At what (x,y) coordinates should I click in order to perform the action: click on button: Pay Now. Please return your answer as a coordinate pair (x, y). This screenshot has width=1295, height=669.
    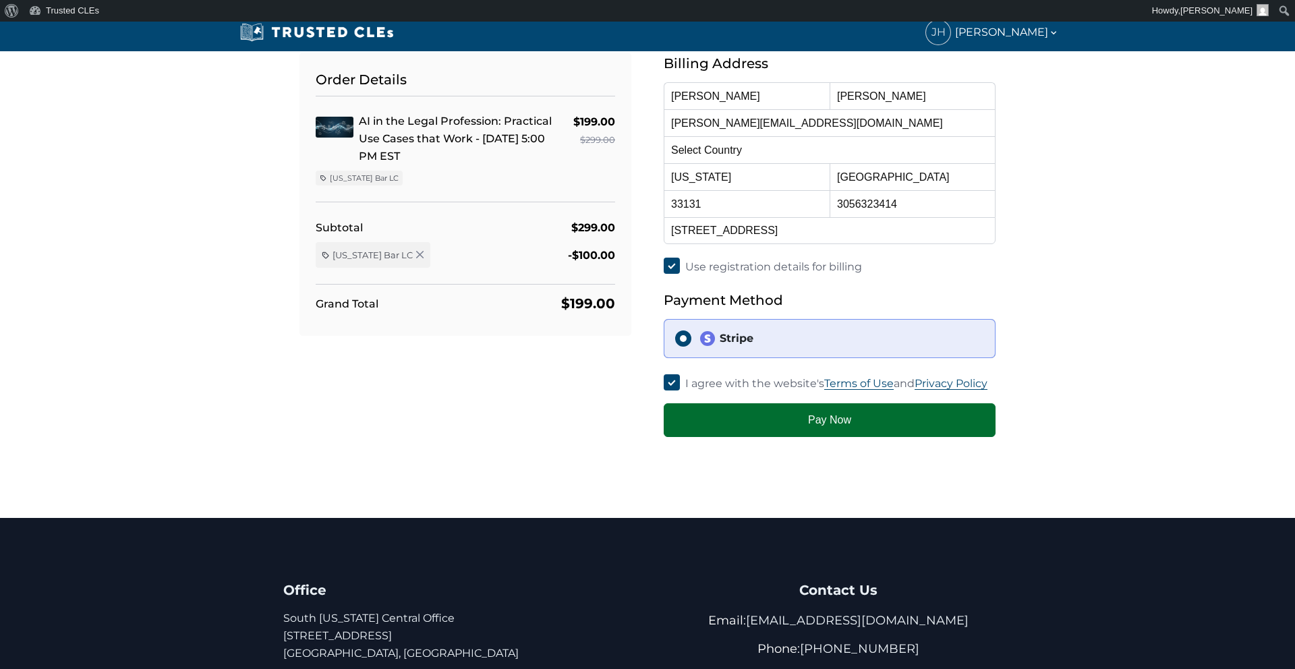
    Looking at the image, I should click on (829, 420).